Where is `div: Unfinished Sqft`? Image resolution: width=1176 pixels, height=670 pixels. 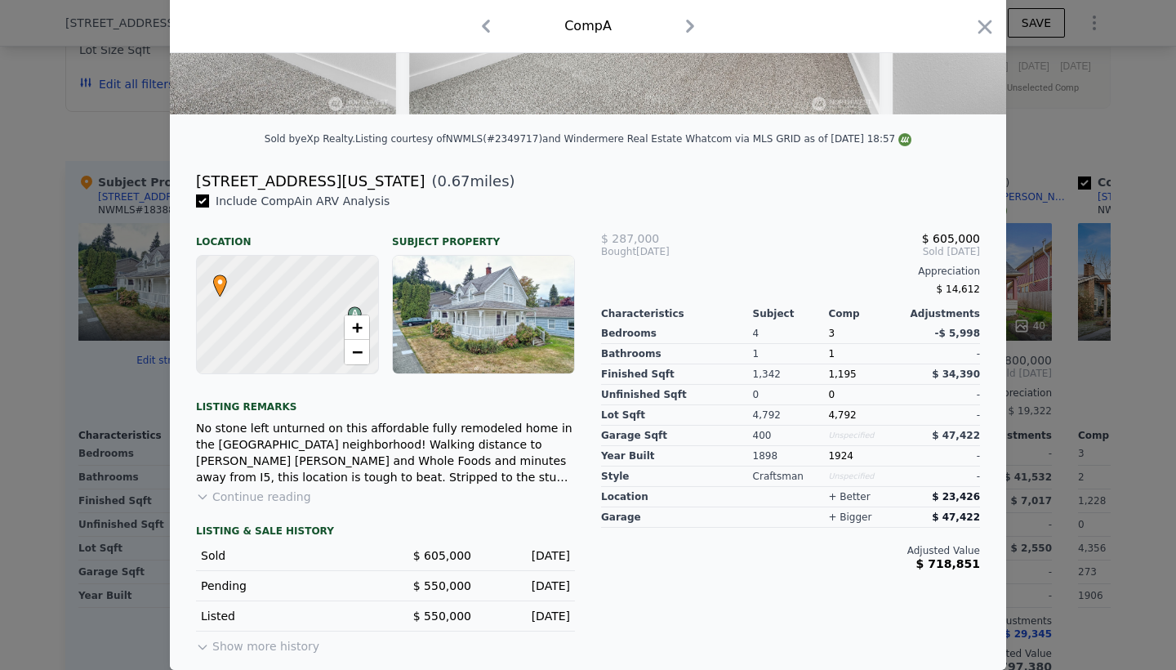
div: Unfinished Sqft is located at coordinates (677, 394).